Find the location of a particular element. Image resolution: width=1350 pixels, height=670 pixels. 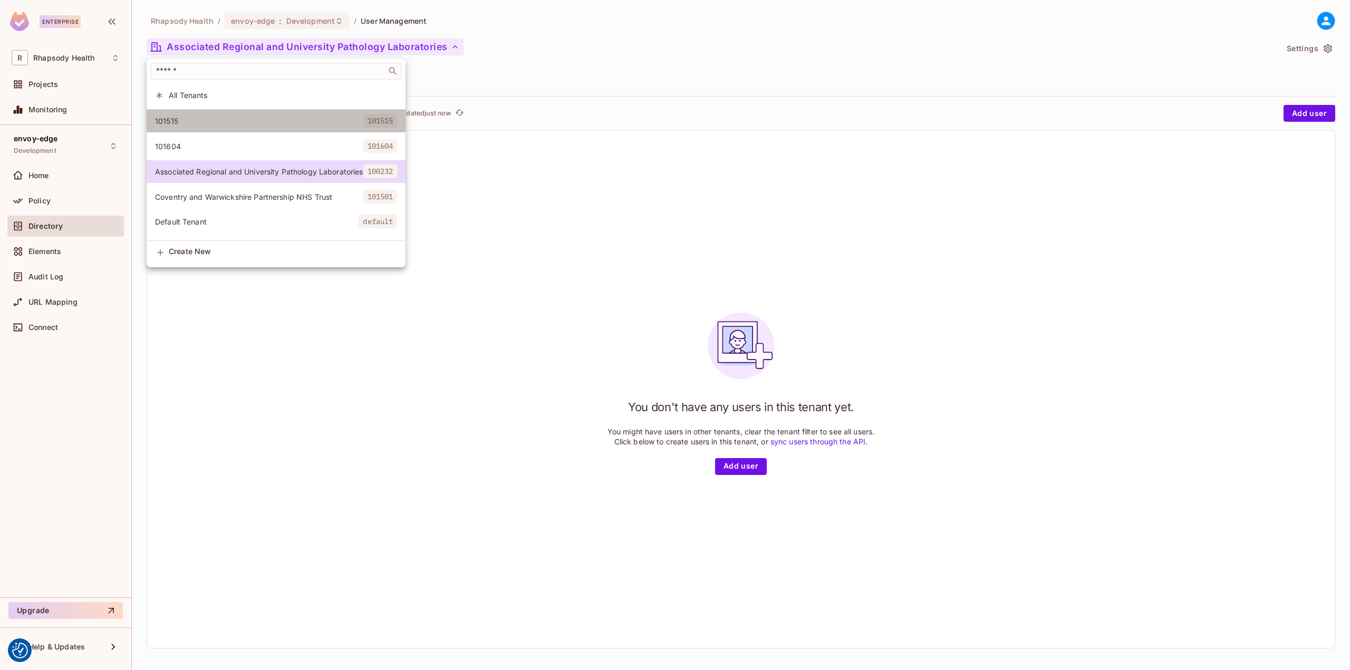

div: Show only users with a role in this tenant: Default Tenant is located at coordinates (276, 222).